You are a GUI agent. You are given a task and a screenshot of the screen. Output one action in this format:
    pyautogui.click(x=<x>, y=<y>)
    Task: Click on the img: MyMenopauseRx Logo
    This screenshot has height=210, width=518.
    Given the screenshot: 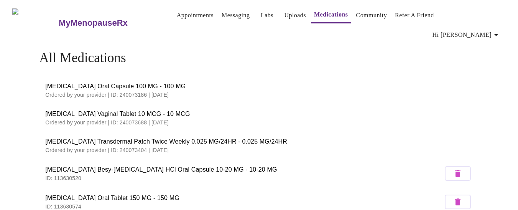 What is the action you would take?
    pyautogui.click(x=35, y=23)
    